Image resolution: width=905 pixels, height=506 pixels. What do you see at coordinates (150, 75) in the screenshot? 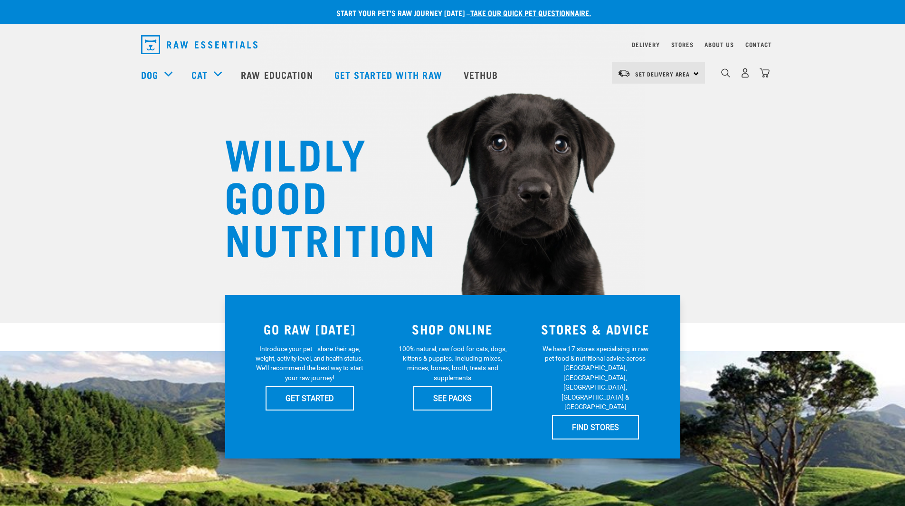
I see `a: Dog` at bounding box center [150, 75].